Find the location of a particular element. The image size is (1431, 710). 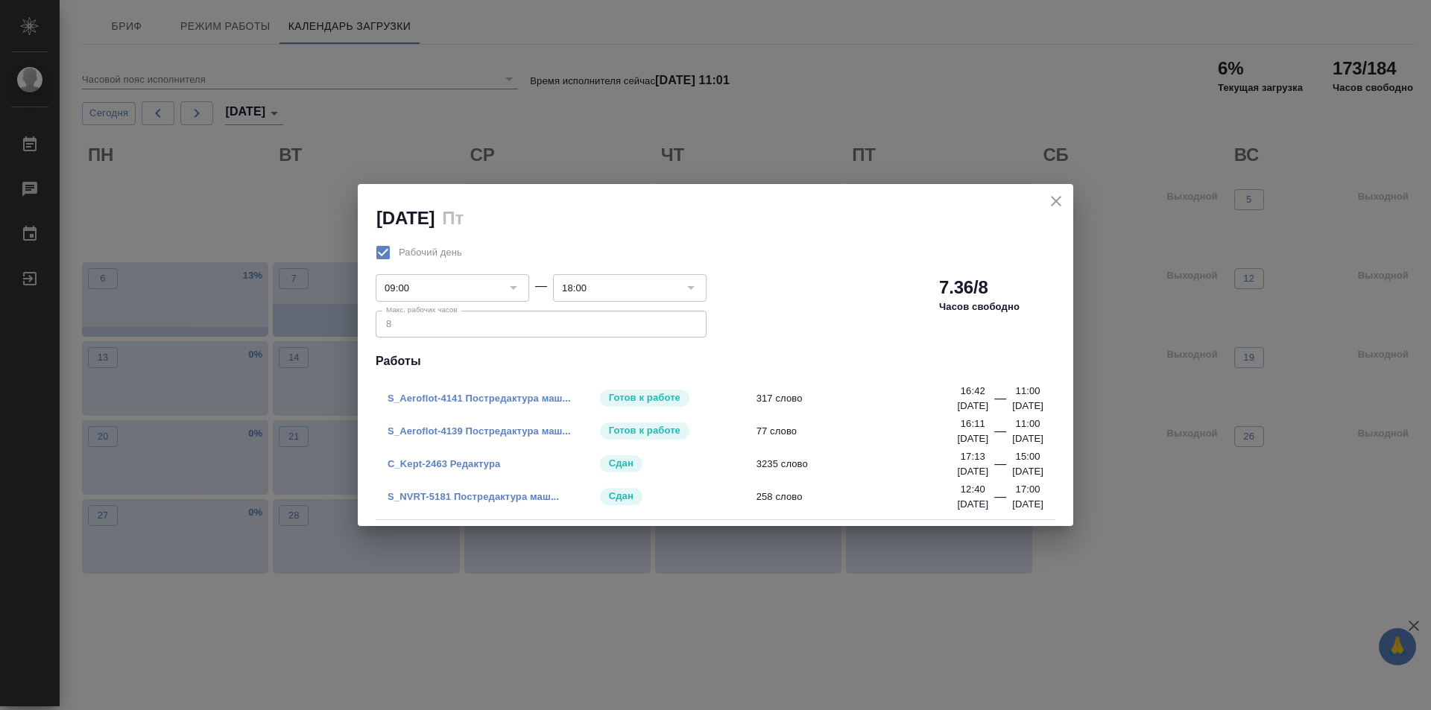

span: 258 слово is located at coordinates (862, 497).